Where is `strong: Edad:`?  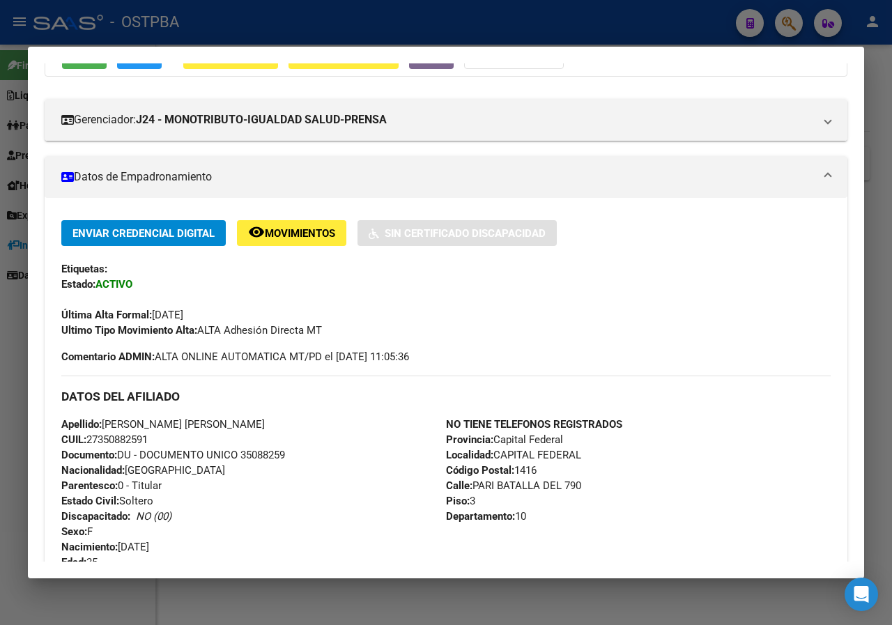
strong: Edad: is located at coordinates (74, 563).